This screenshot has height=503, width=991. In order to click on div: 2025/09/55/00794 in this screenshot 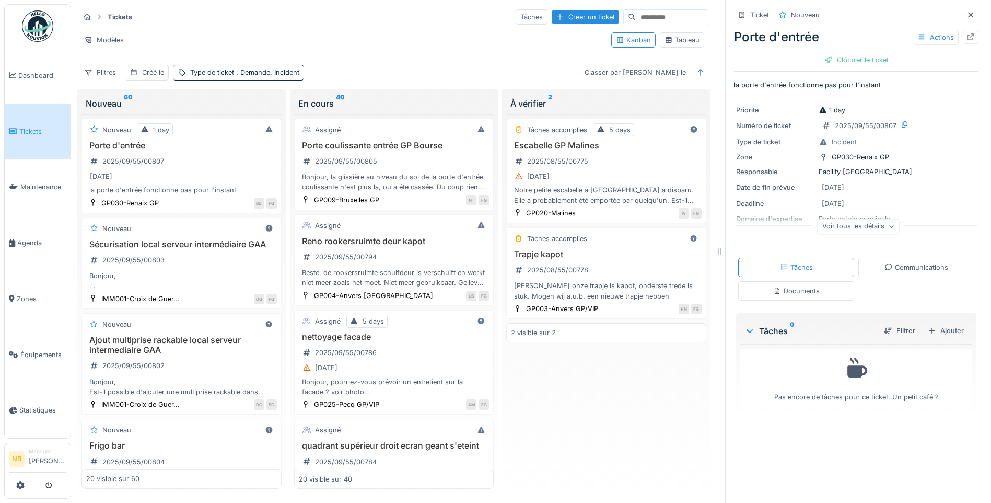, I will do `click(346, 257)`.